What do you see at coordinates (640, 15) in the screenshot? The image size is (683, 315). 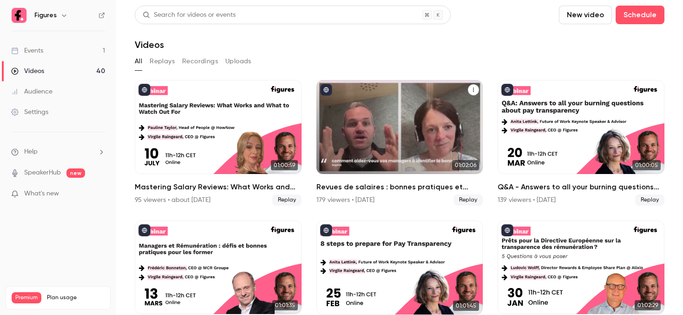 I see `button: Schedule` at bounding box center [640, 15].